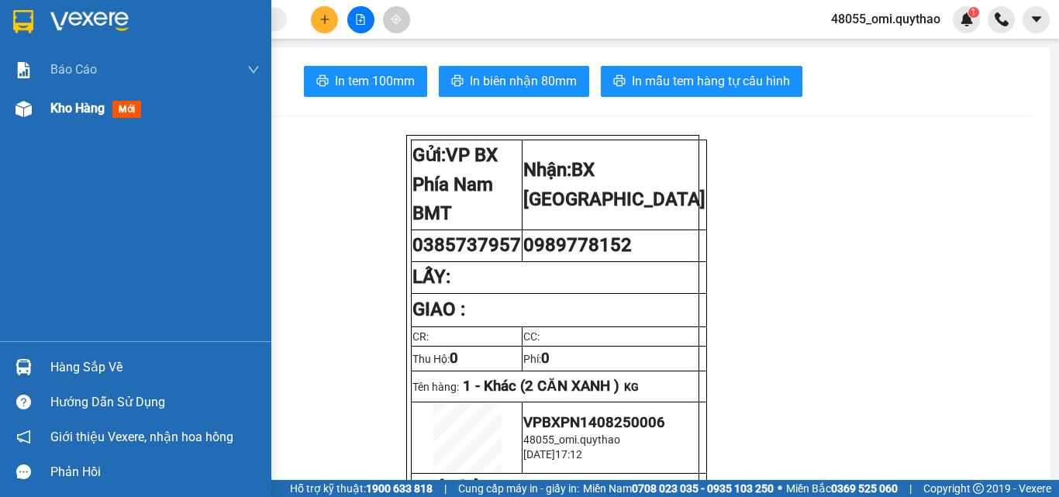 This screenshot has height=497, width=1059. What do you see at coordinates (23, 436) in the screenshot?
I see `span: notification` at bounding box center [23, 436].